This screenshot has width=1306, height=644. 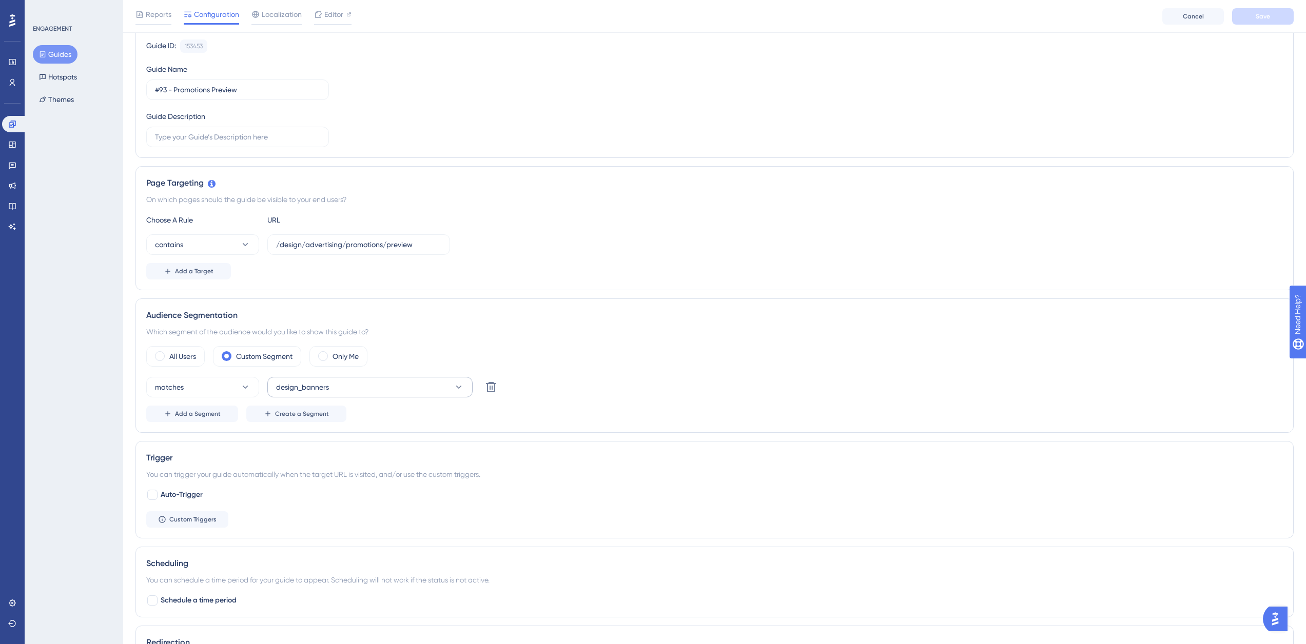 What do you see at coordinates (238, 90) in the screenshot?
I see `input: Type your Guide’s Name here` at bounding box center [238, 90].